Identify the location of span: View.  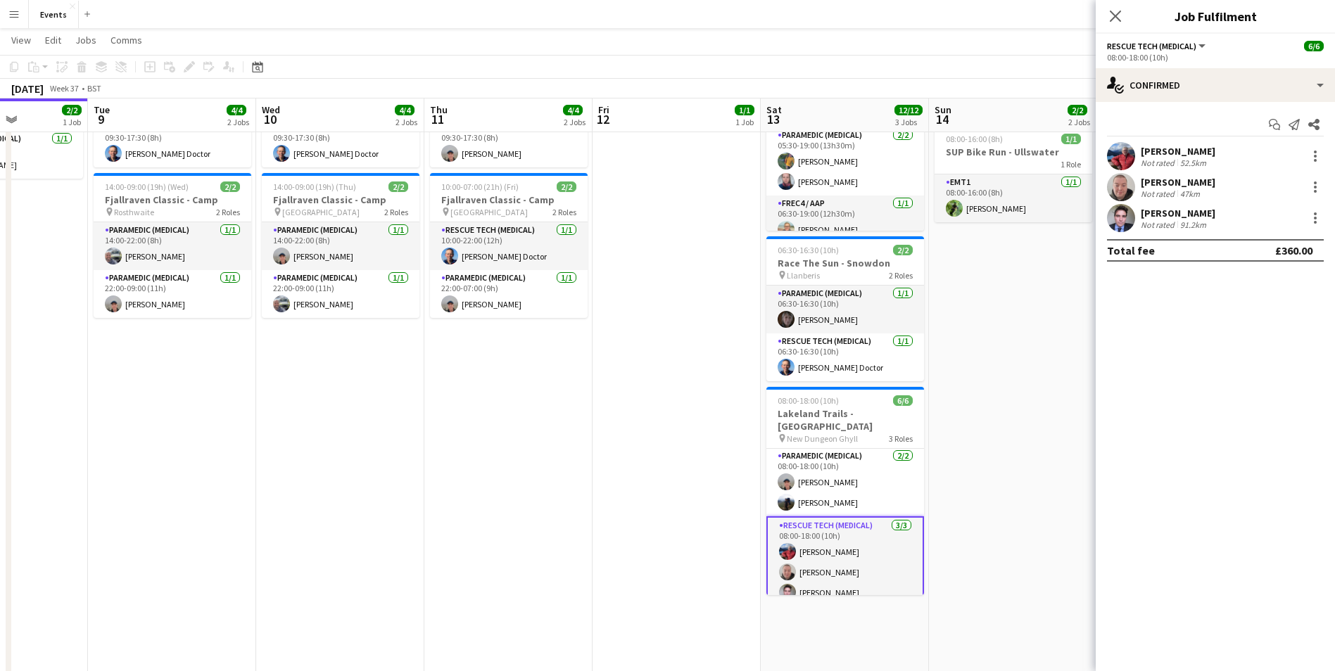
(21, 40).